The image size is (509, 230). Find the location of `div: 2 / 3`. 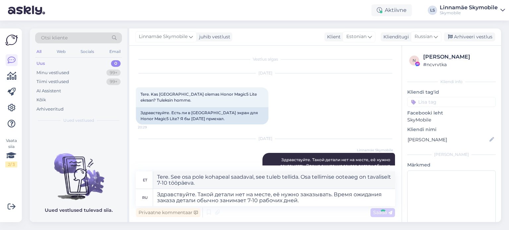

div: 2 / 3 is located at coordinates (11, 165).